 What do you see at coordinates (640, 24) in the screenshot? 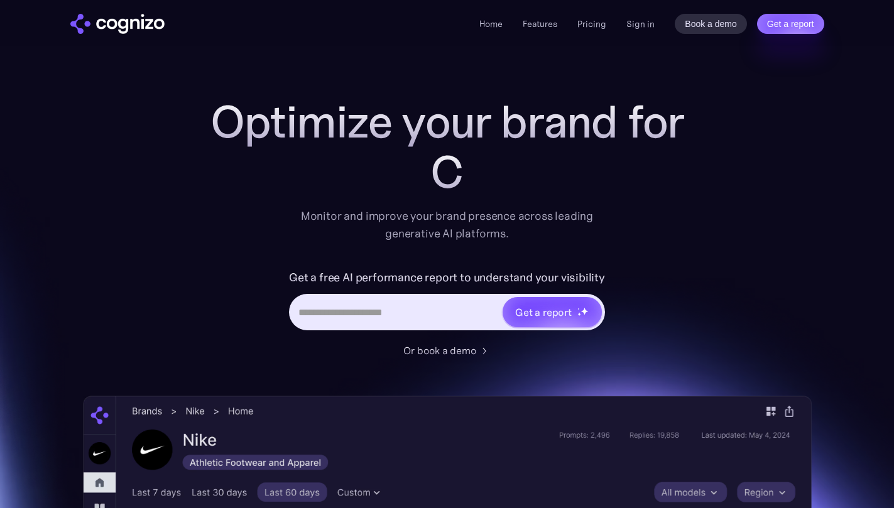
I see `a: Sign in` at bounding box center [640, 24].